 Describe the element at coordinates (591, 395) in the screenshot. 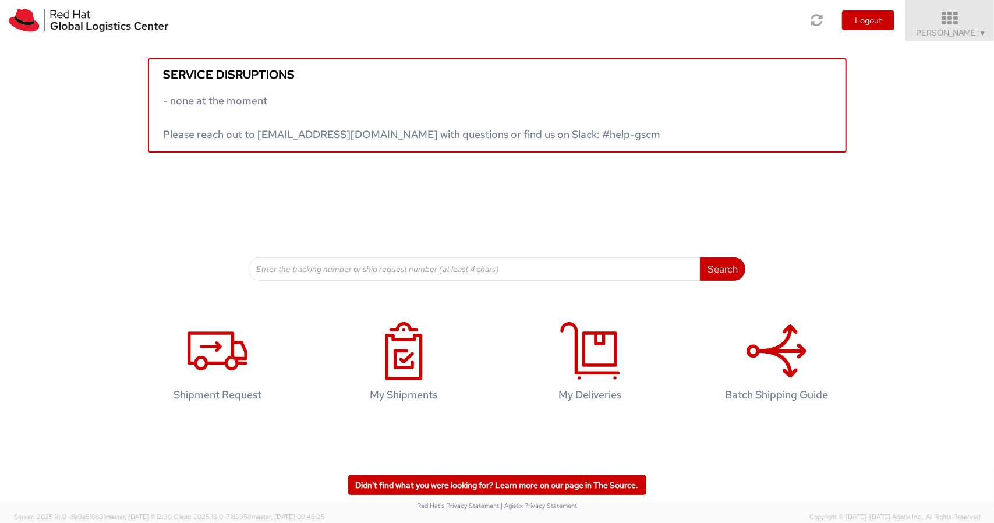

I see `h4: My Deliveries` at that location.